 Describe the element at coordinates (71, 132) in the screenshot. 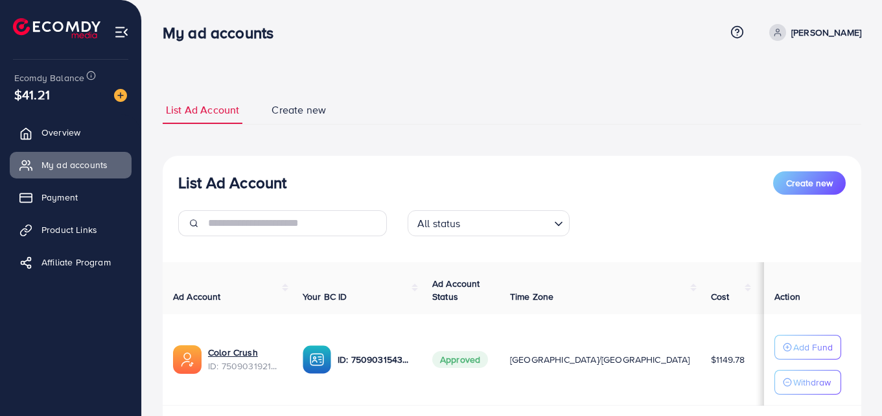

I see `a: Overview` at that location.